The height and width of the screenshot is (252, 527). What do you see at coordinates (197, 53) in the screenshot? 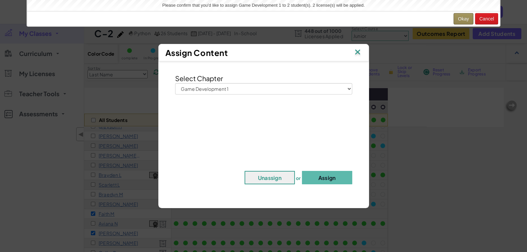
I see `span: Assign Content` at bounding box center [197, 53].